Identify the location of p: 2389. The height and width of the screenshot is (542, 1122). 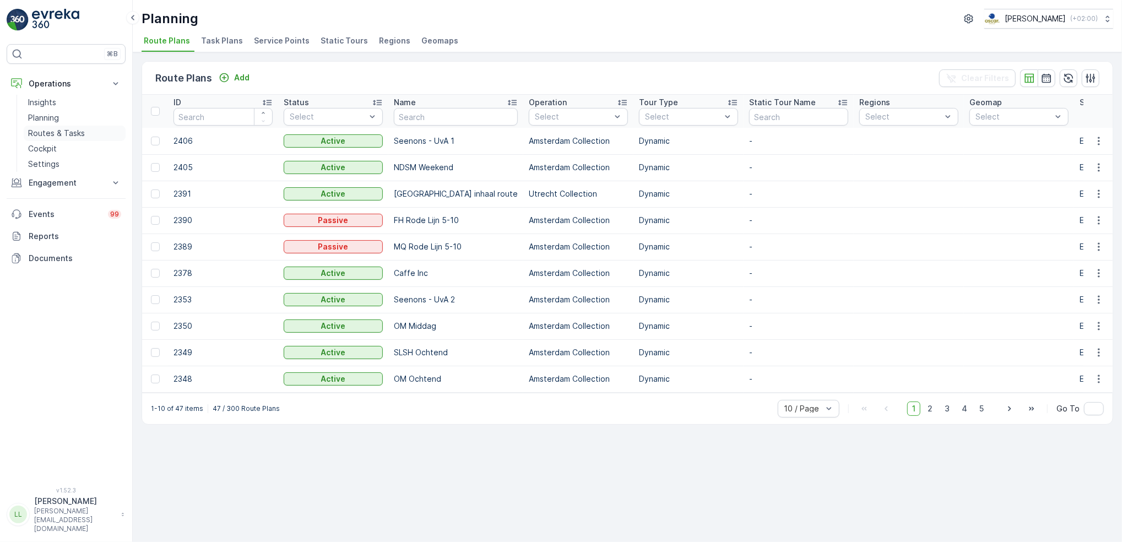
(223, 247).